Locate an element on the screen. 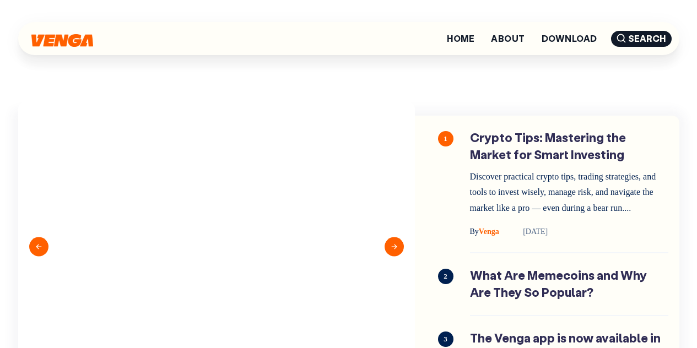 The width and height of the screenshot is (697, 348). img: Venga Blog is located at coordinates (62, 40).